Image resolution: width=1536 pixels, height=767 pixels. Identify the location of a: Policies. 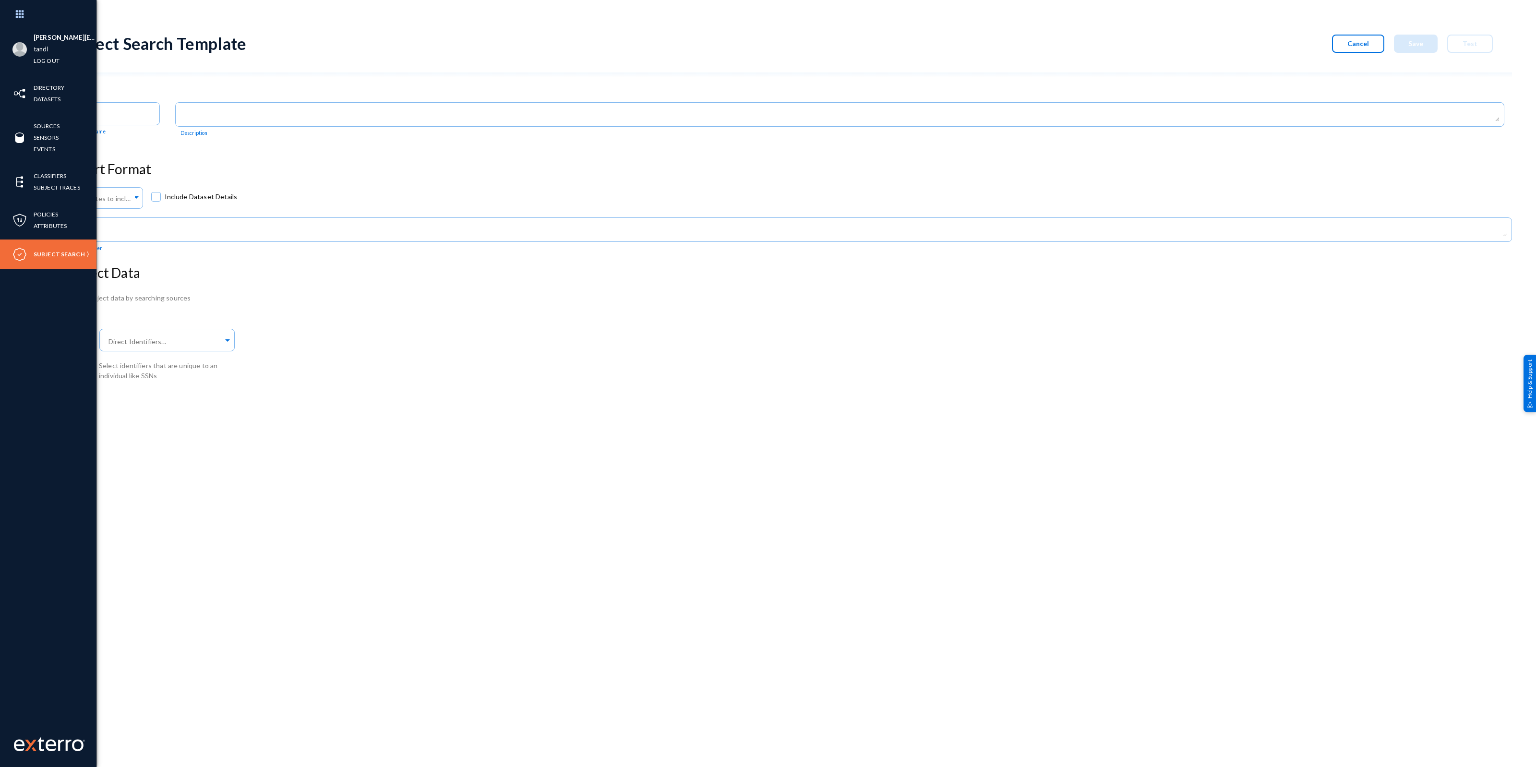
(46, 214).